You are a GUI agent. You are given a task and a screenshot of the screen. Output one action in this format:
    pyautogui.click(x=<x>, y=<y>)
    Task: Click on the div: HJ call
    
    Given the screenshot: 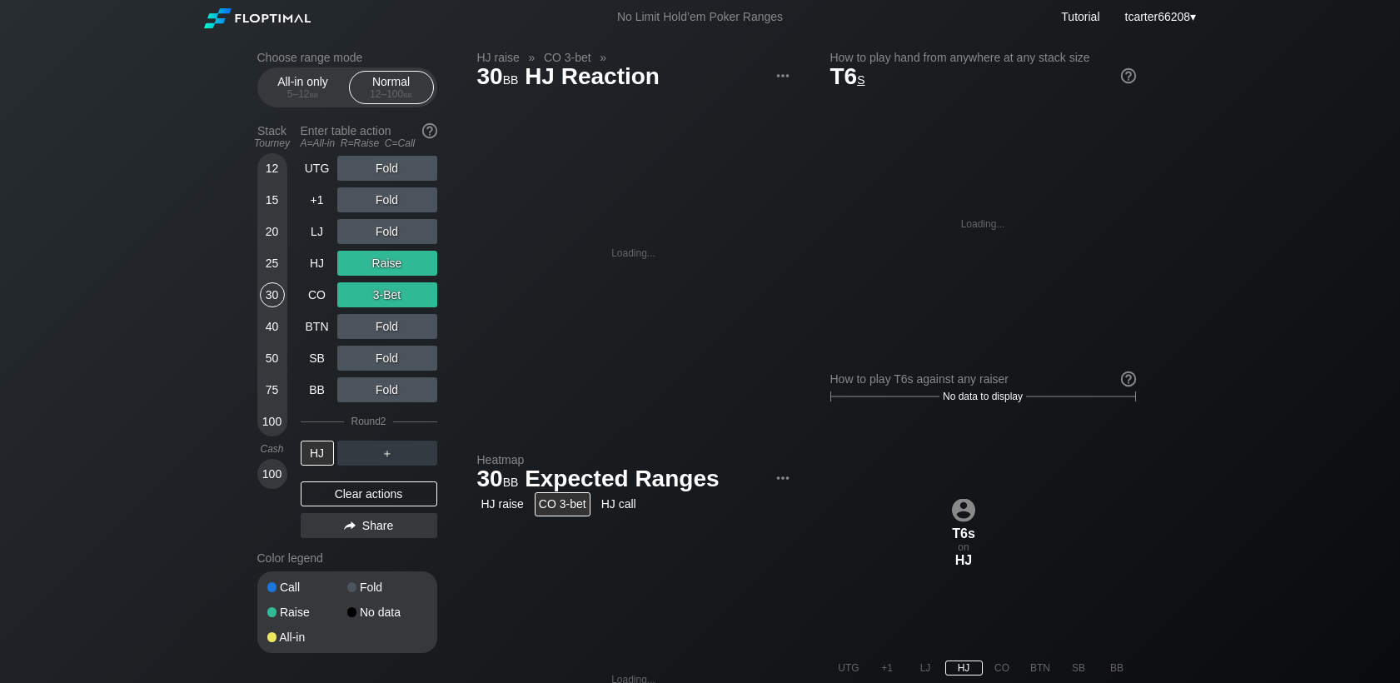 What is the action you would take?
    pyautogui.click(x=619, y=504)
    